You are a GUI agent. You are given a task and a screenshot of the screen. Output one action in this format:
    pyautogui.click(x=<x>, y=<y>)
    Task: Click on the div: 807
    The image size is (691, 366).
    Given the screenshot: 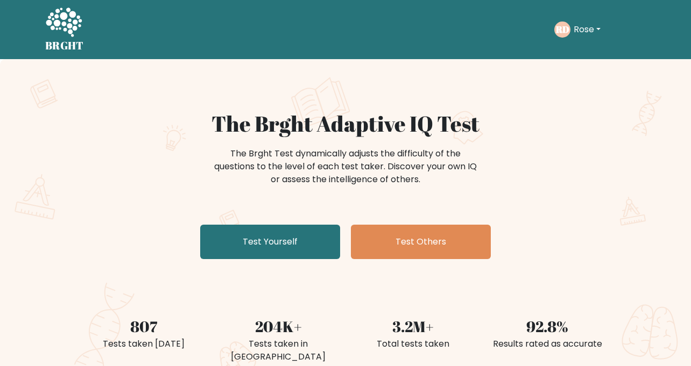 What is the action you would take?
    pyautogui.click(x=144, y=327)
    